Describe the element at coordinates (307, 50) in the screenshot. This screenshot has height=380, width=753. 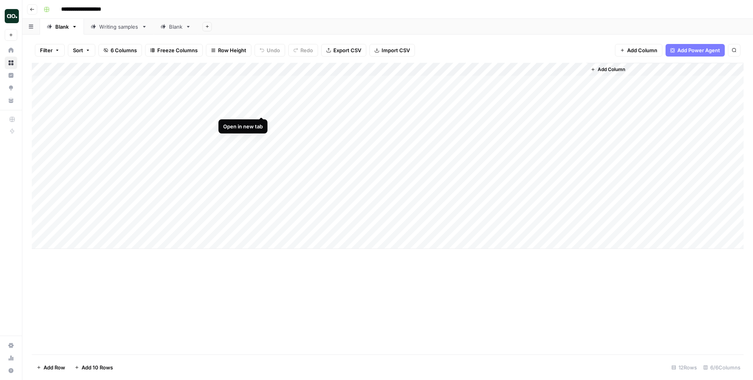
I see `span: Redo` at that location.